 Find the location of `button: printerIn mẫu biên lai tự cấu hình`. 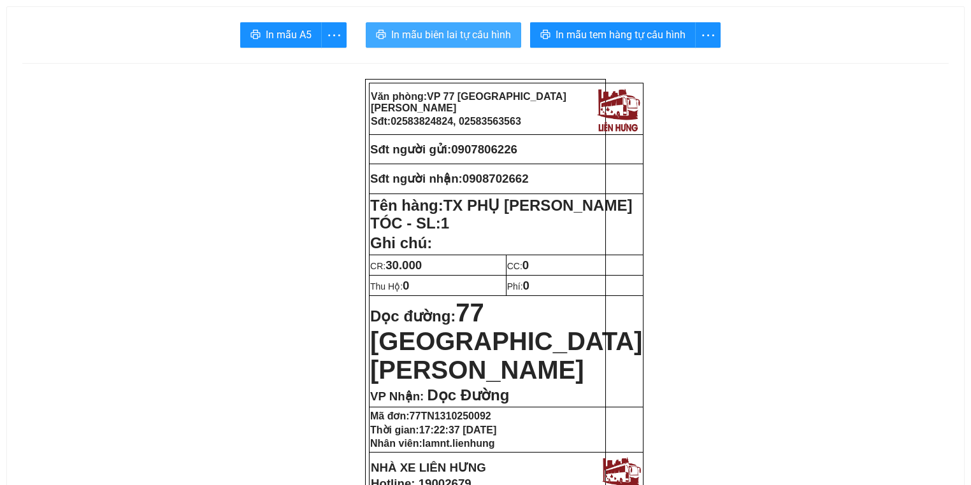

button: printerIn mẫu biên lai tự cấu hình is located at coordinates (443, 35).